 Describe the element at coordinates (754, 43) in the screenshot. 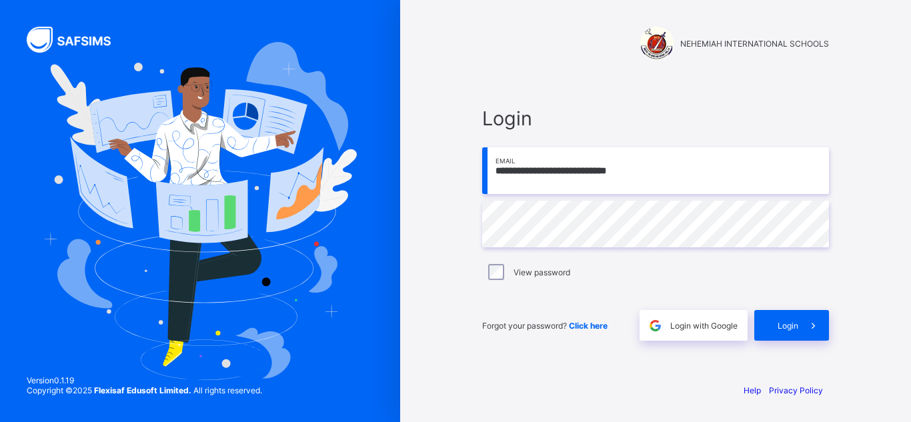

I see `span: NEHEMIAH INTERNATIONAL SCHOOLS` at that location.